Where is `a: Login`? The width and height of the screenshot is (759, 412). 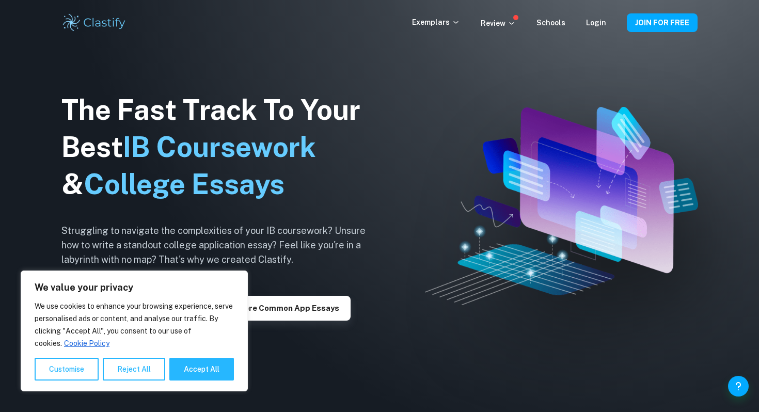
a: Login is located at coordinates (596, 23).